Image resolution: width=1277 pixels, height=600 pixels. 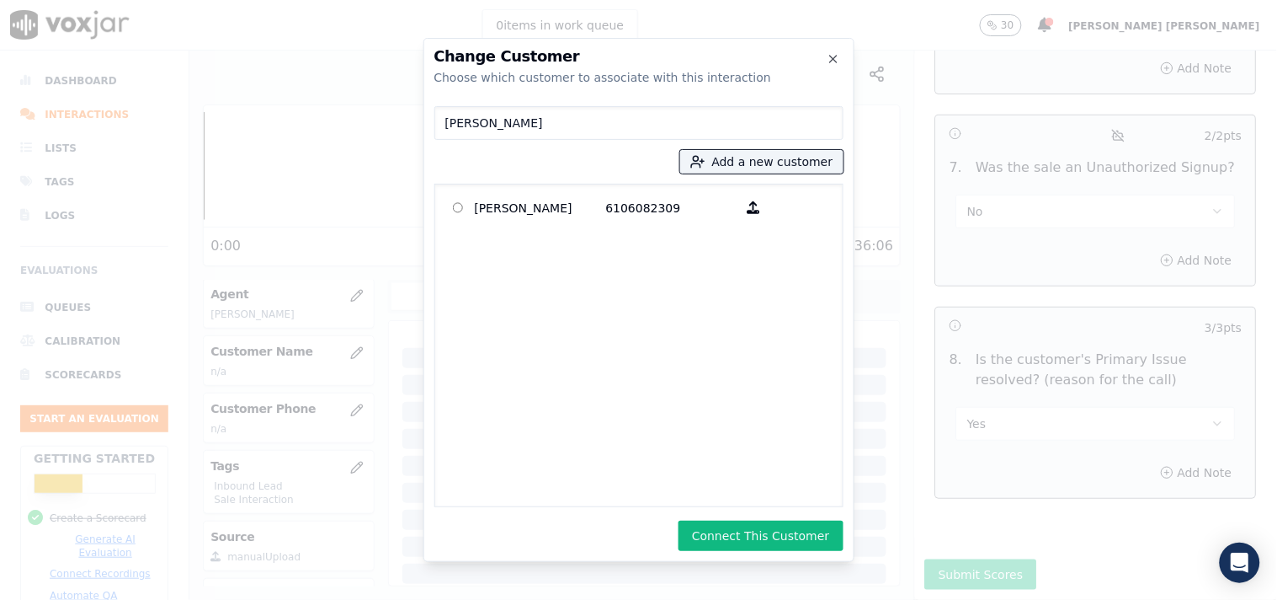 I want to click on p: 6106082309, so click(x=672, y=207).